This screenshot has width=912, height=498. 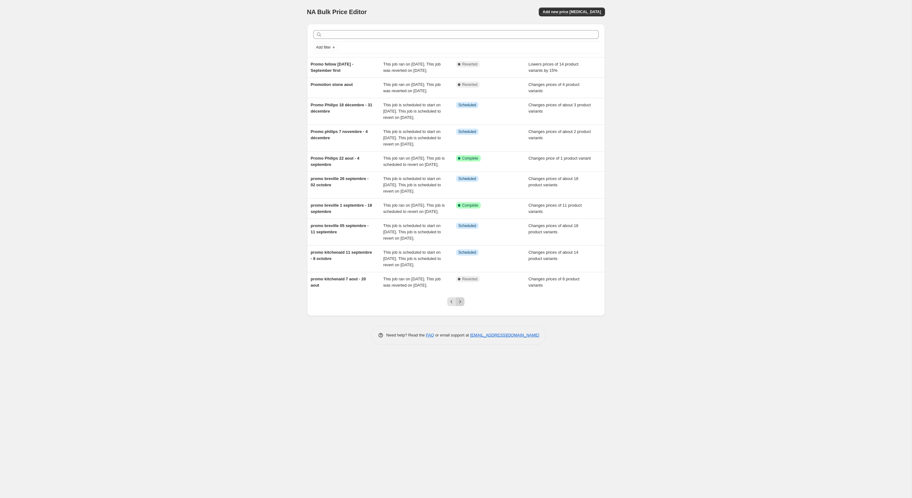 I want to click on span: Add filter, so click(x=323, y=47).